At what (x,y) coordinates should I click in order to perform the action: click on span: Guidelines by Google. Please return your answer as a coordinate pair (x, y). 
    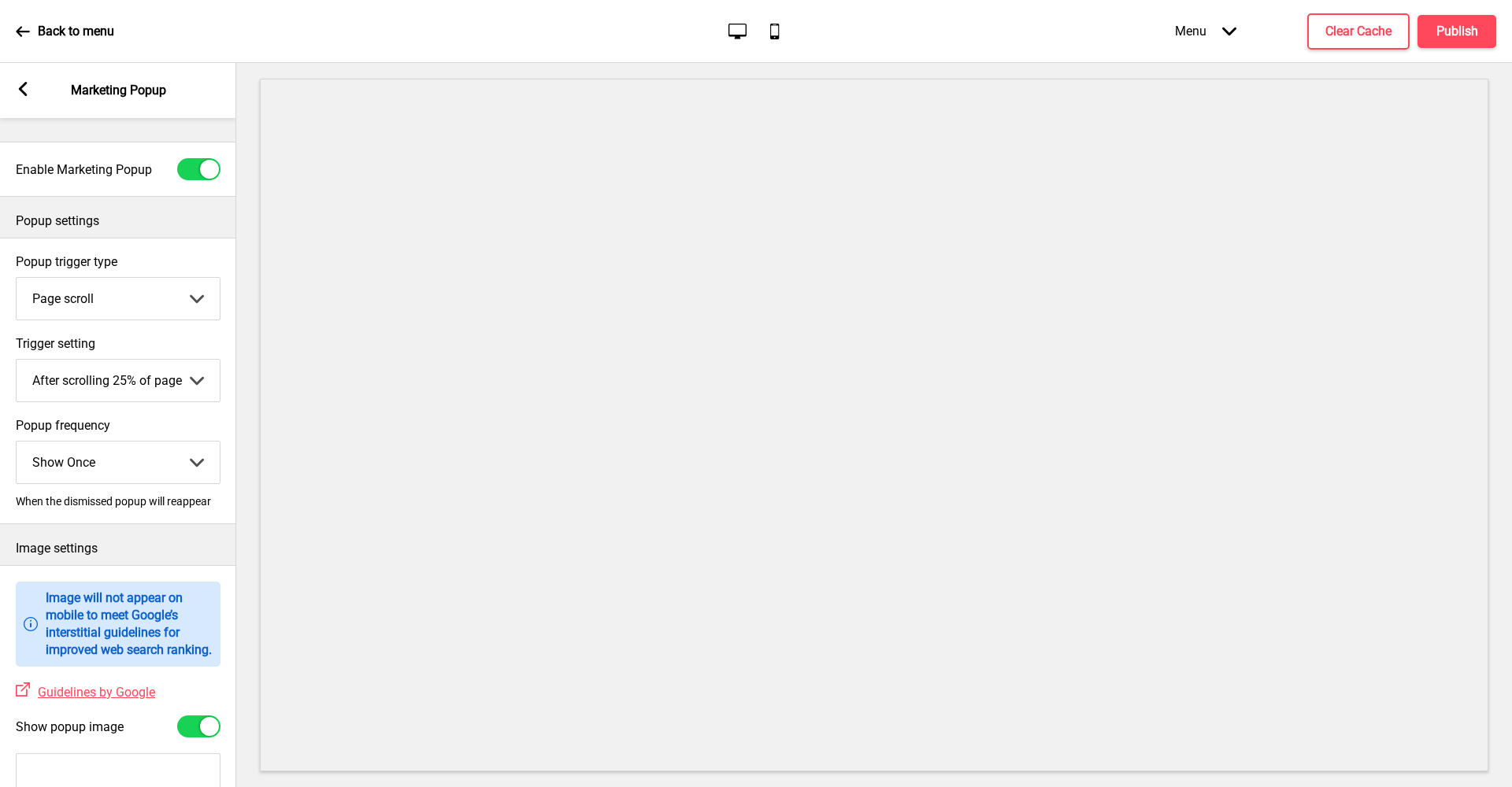
    Looking at the image, I should click on (96, 692).